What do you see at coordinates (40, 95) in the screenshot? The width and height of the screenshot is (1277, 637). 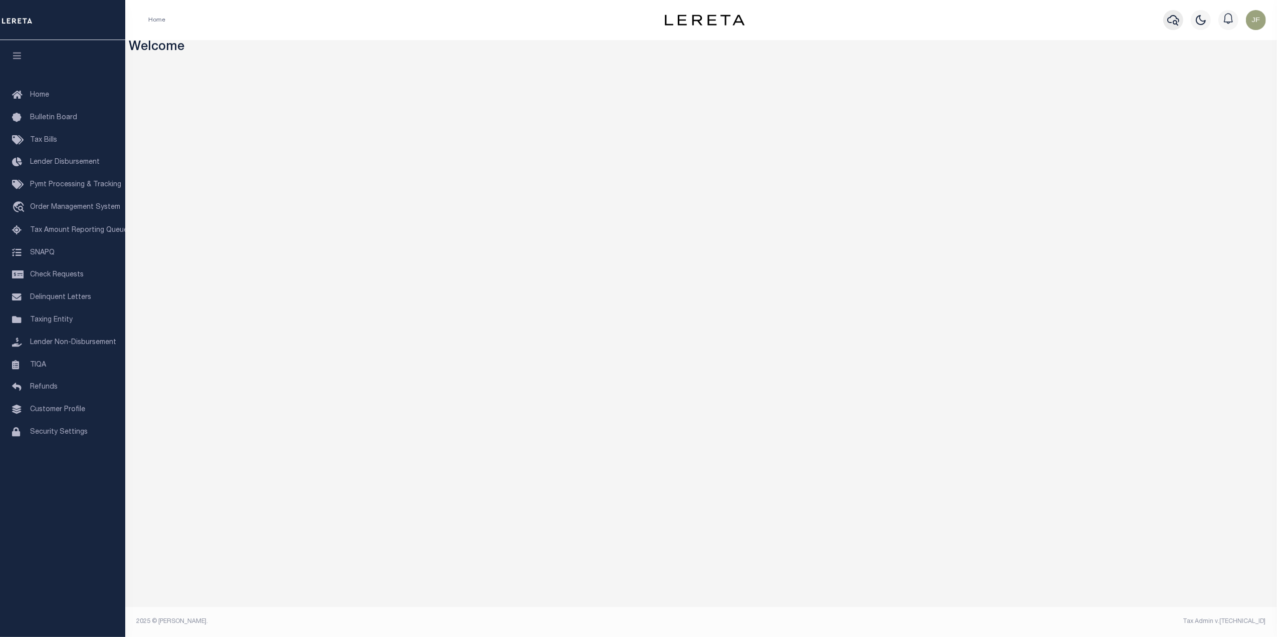 I see `span: Home` at bounding box center [40, 95].